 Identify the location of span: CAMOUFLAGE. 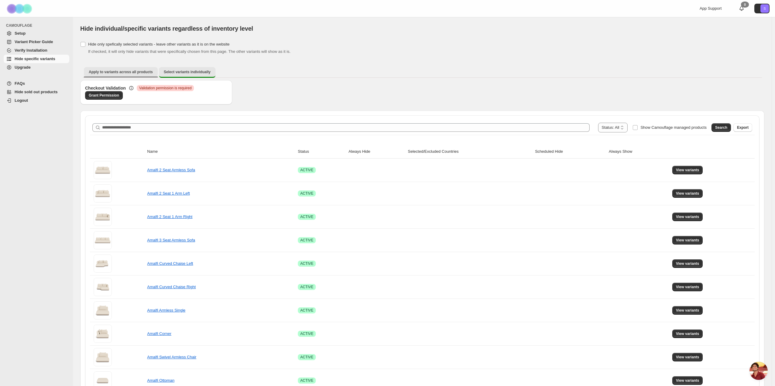
(38, 26).